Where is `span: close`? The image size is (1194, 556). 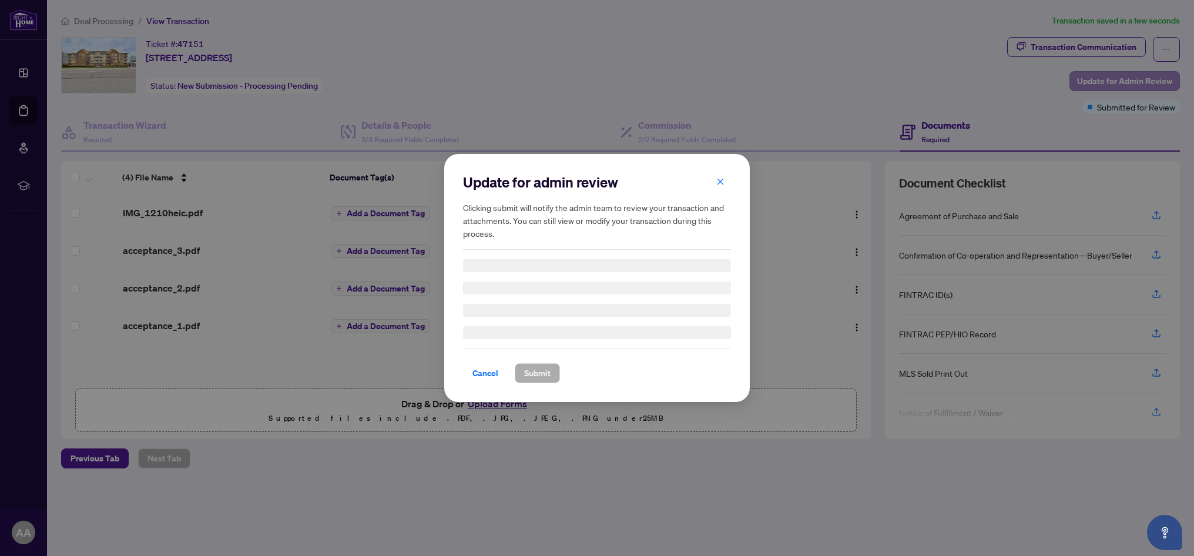 span: close is located at coordinates (720, 182).